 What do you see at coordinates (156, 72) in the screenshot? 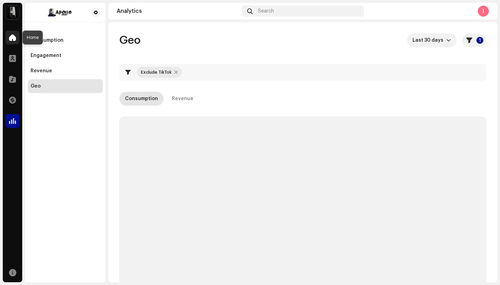
I see `div: Exclude TikTok` at bounding box center [156, 72].